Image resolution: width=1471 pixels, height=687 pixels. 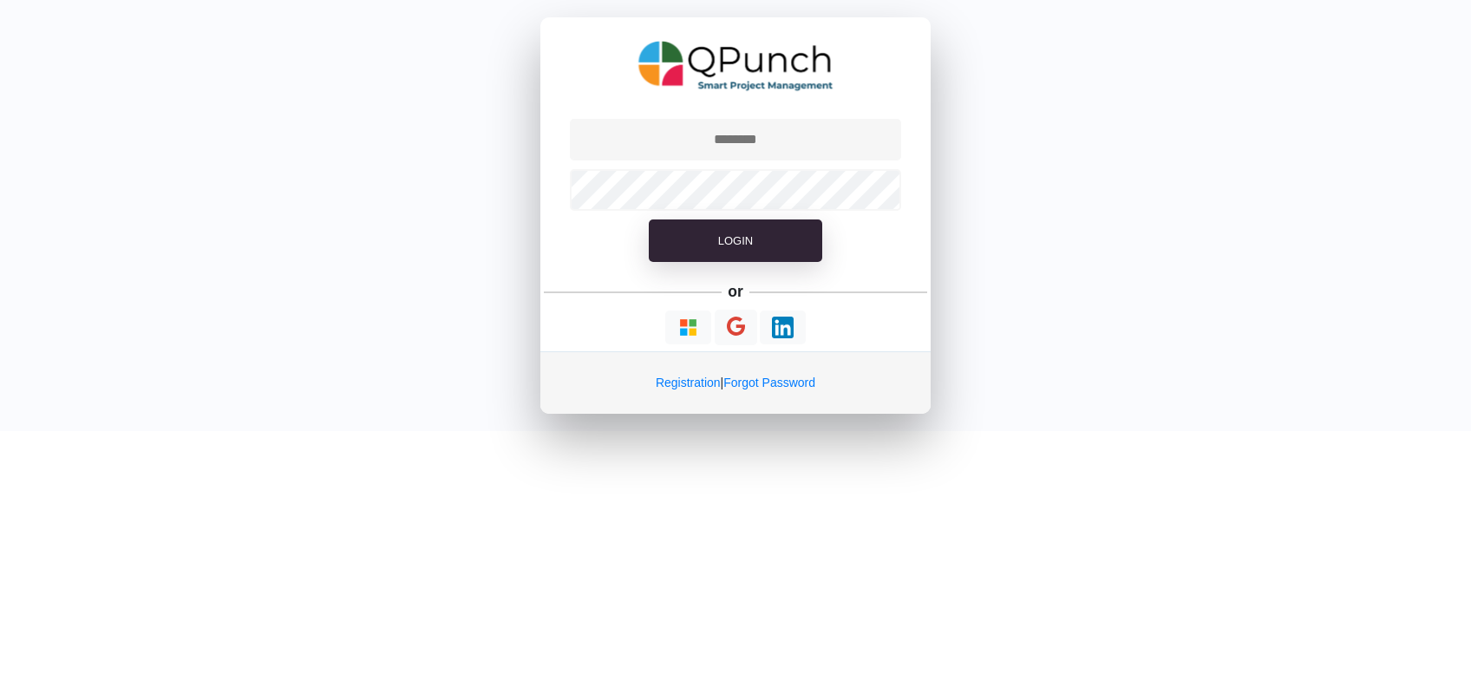 I want to click on h5: or, so click(x=735, y=291).